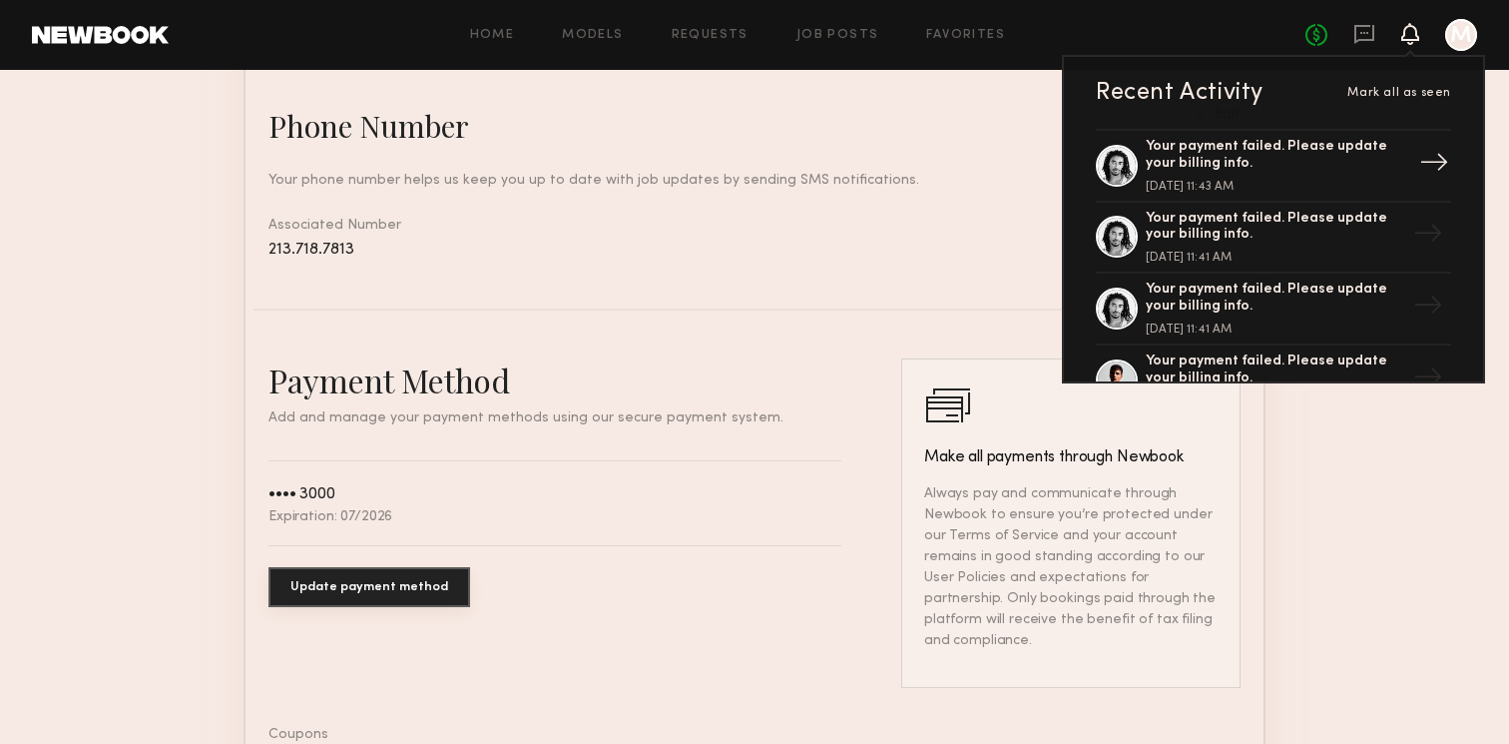 Image resolution: width=1509 pixels, height=744 pixels. I want to click on div: Phone Number, so click(368, 126).